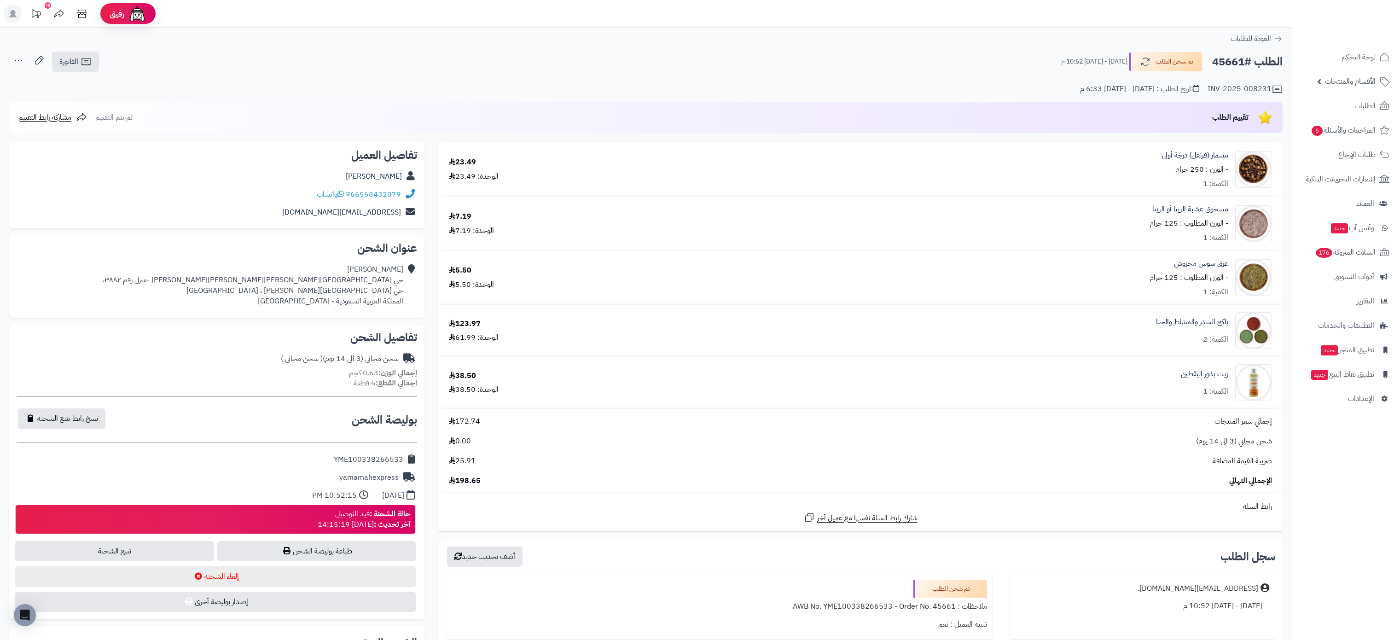 This screenshot has width=1400, height=640. What do you see at coordinates (1243, 421) in the screenshot?
I see `span: إجمالي سعر المنتجات` at bounding box center [1243, 421].